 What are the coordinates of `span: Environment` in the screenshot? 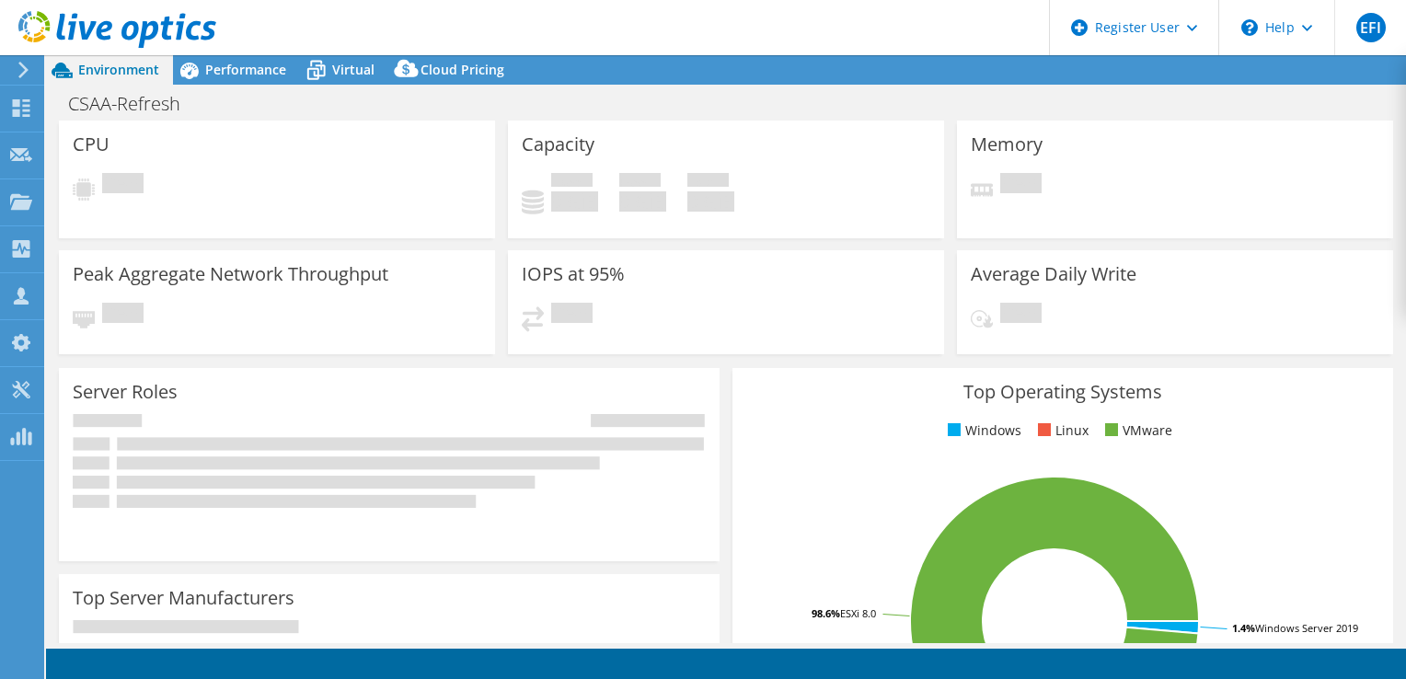 It's located at (119, 69).